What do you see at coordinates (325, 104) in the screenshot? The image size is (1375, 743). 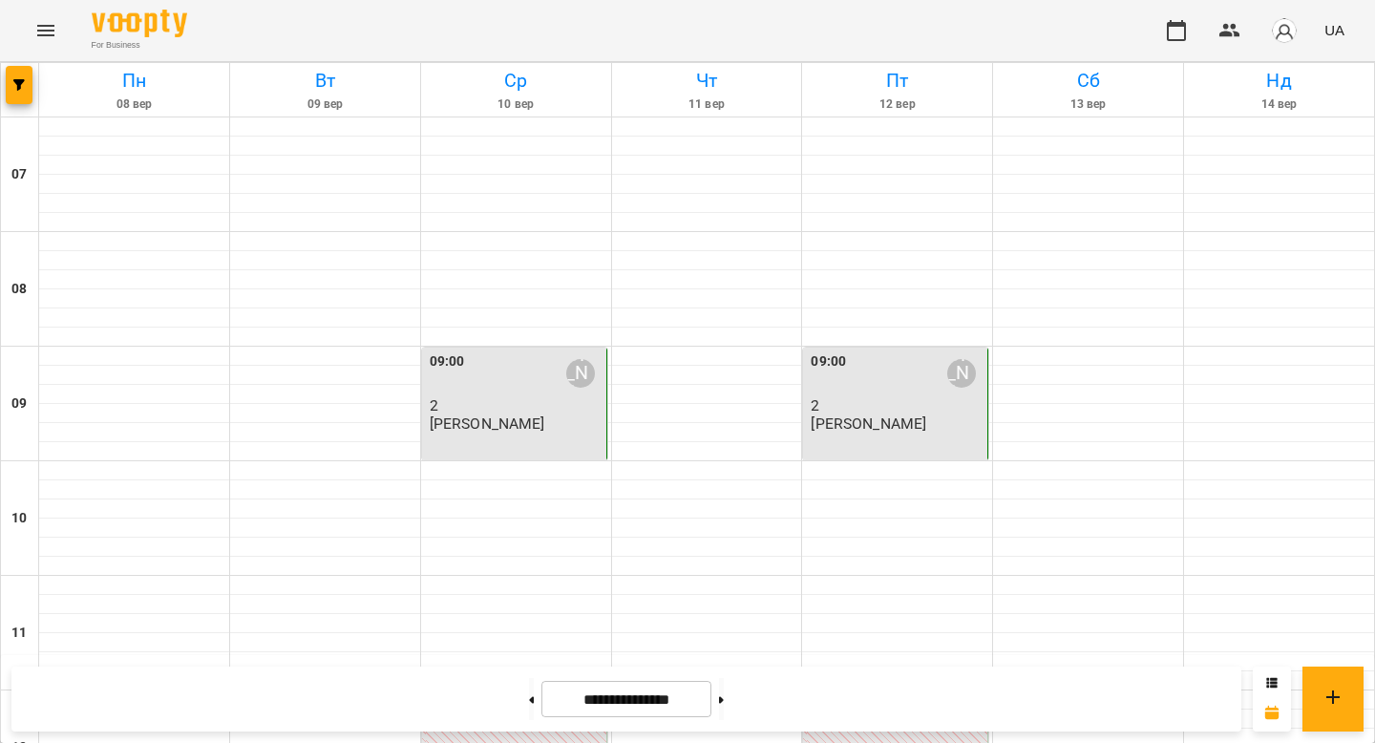 I see `h6: 09 вер` at bounding box center [325, 104].